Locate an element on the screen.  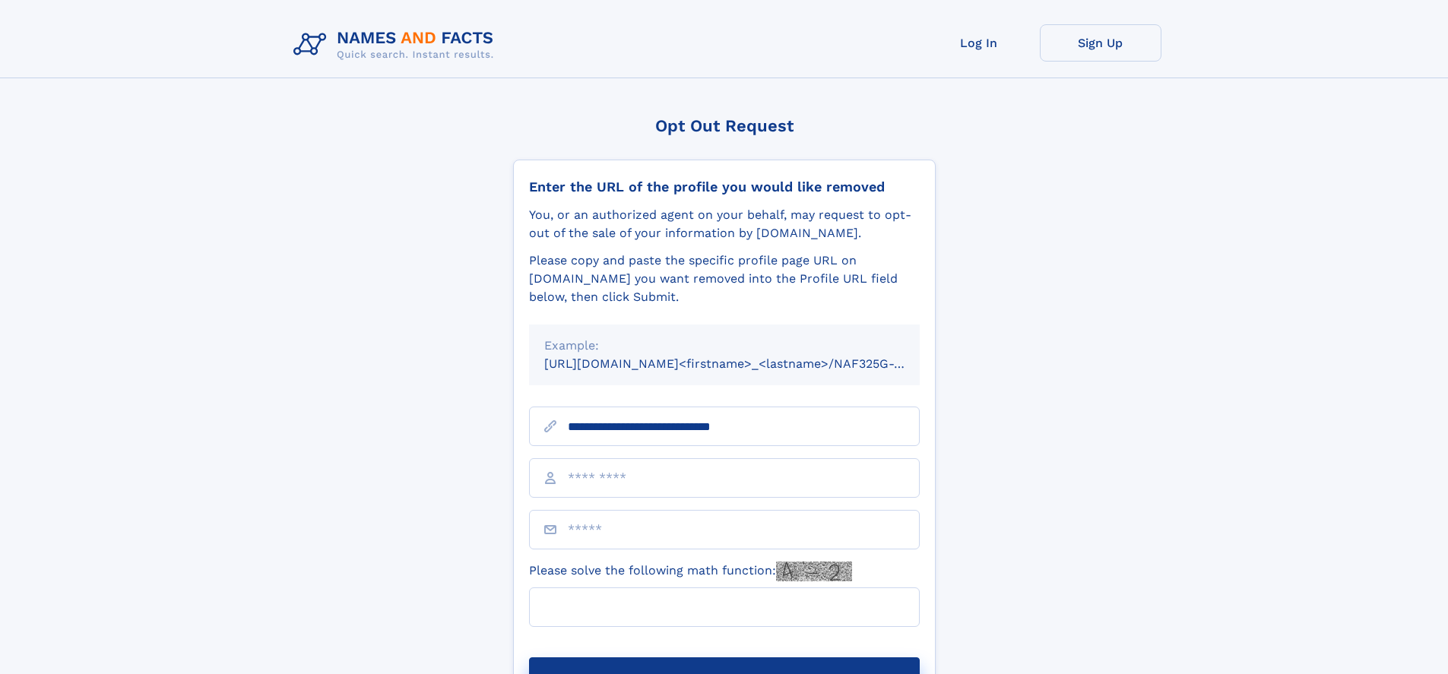
div: Opt Out Request is located at coordinates (725, 125).